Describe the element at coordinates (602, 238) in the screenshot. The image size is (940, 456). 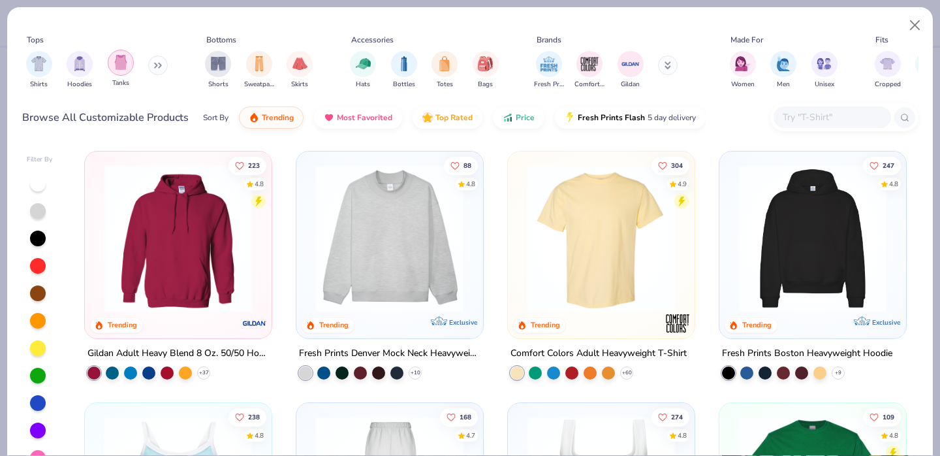
I see `img: 029b8af0-80e6-406f-9fdc-fdf898547912` at that location.